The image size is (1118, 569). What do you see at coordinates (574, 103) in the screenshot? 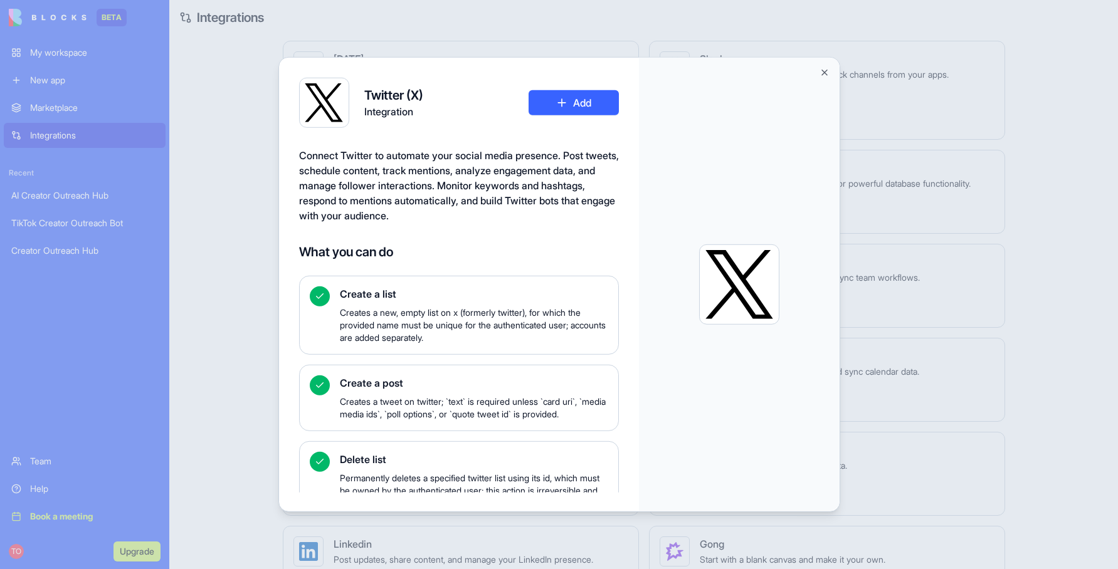
I see `button: Add` at bounding box center [574, 103].